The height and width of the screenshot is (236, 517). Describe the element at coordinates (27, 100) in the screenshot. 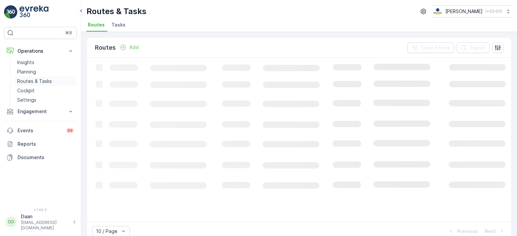

I see `p: Settings` at that location.